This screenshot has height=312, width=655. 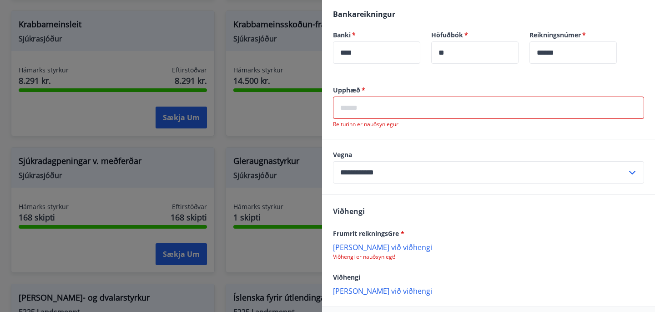 I want to click on label: Upphæð, so click(x=488, y=90).